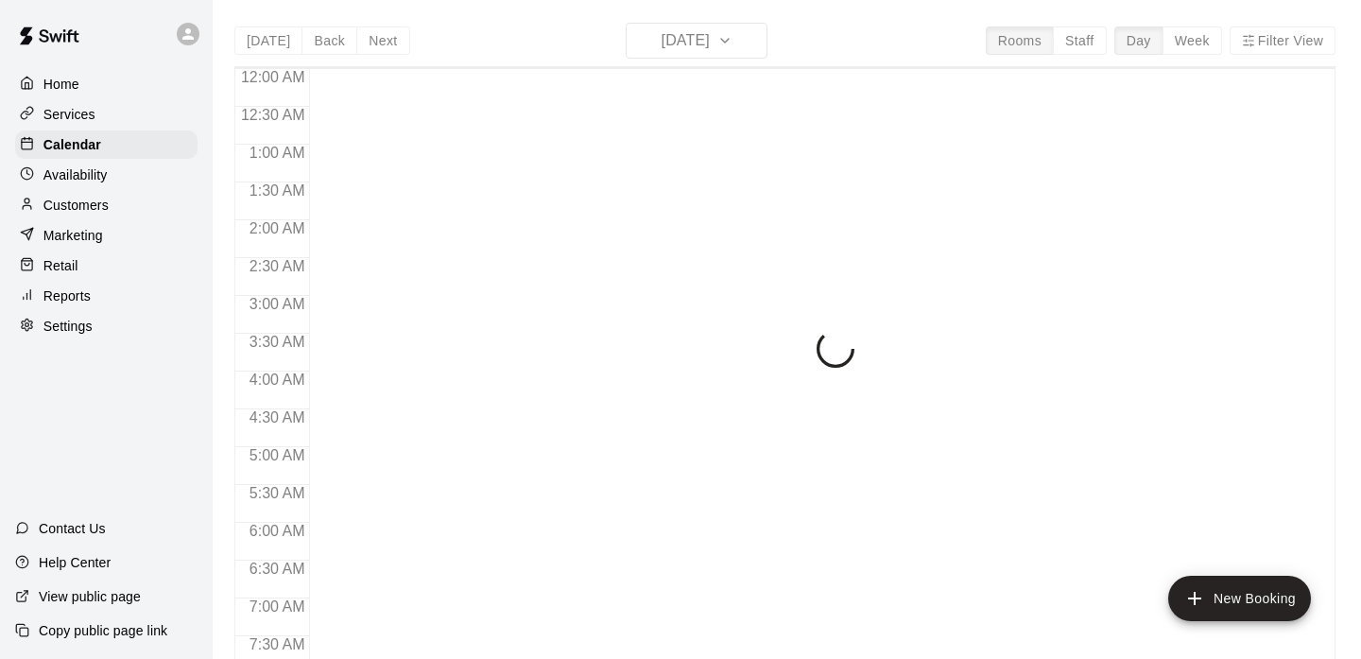  What do you see at coordinates (277, 492) in the screenshot?
I see `span: 5:30 AM` at bounding box center [277, 492].